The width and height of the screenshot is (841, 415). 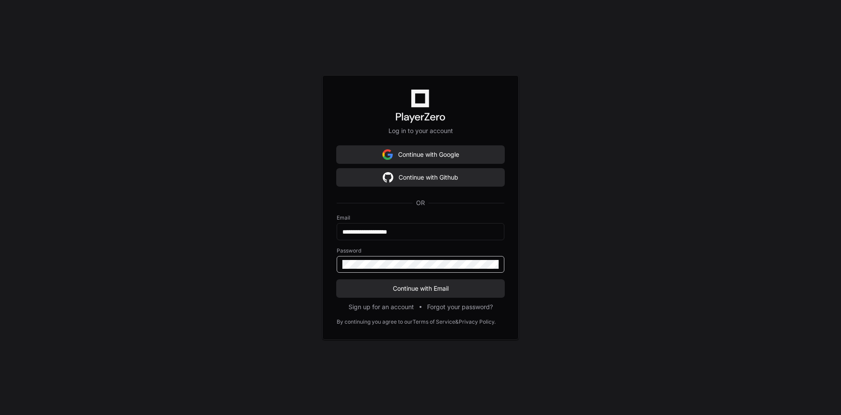 I want to click on div: By continuing you agree to our, so click(x=374, y=322).